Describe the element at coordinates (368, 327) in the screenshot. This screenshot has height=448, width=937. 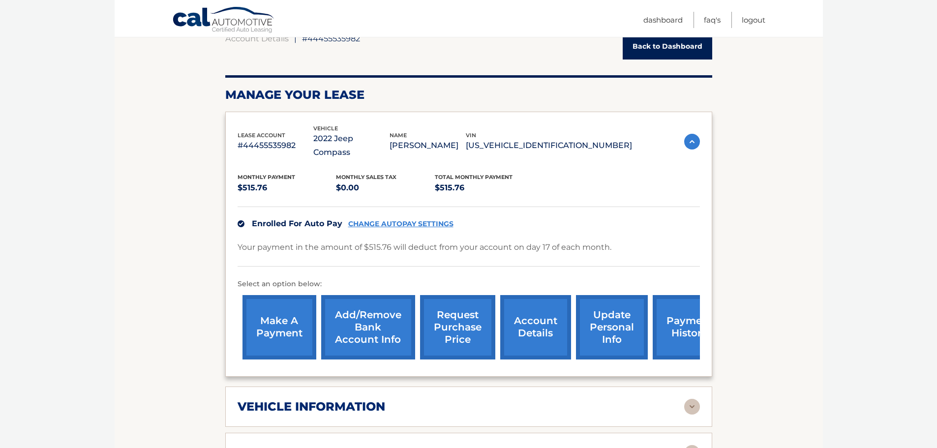
I see `a: Add/Remove bank account info` at that location.